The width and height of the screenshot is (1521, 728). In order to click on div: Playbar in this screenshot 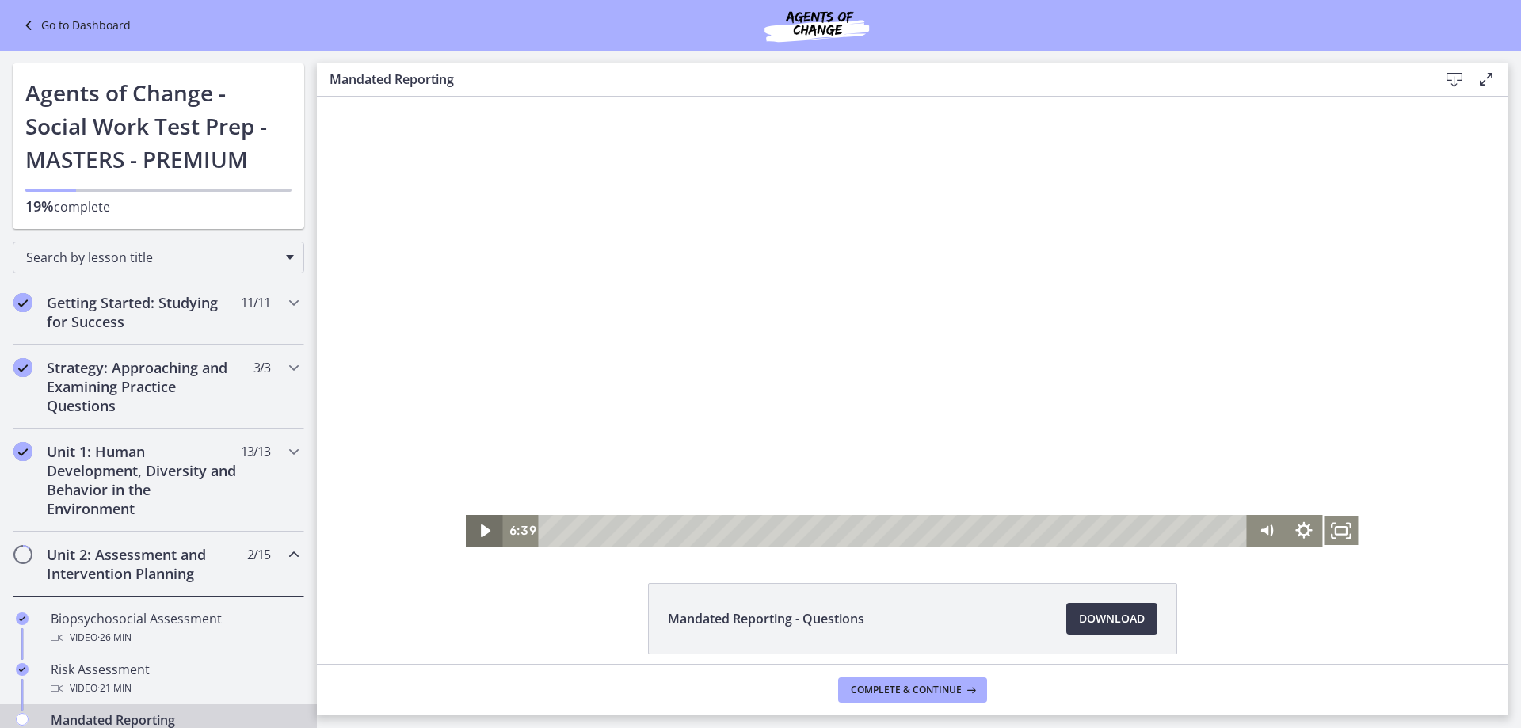, I will do `click(578, 434)`.